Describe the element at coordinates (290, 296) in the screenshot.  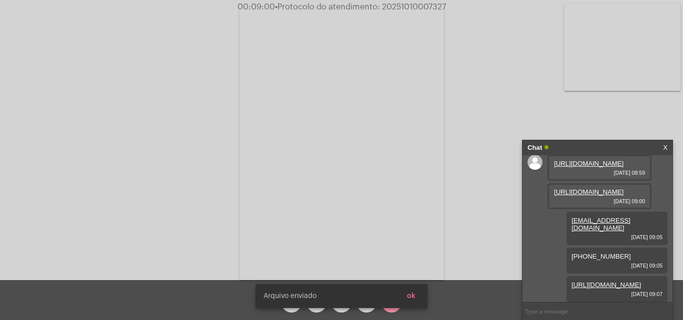
I see `span: Arquivo enviado` at that location.